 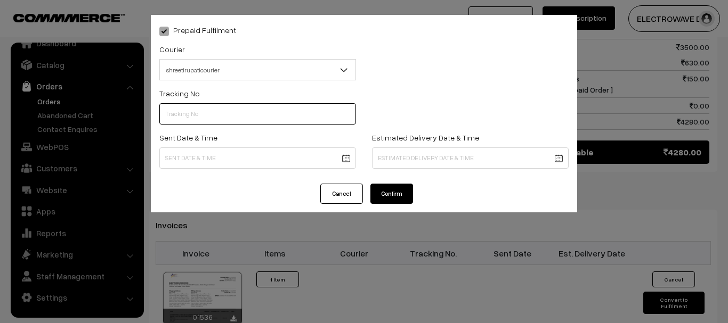 I want to click on label: Estimated Delivery Date & Time, so click(x=425, y=137).